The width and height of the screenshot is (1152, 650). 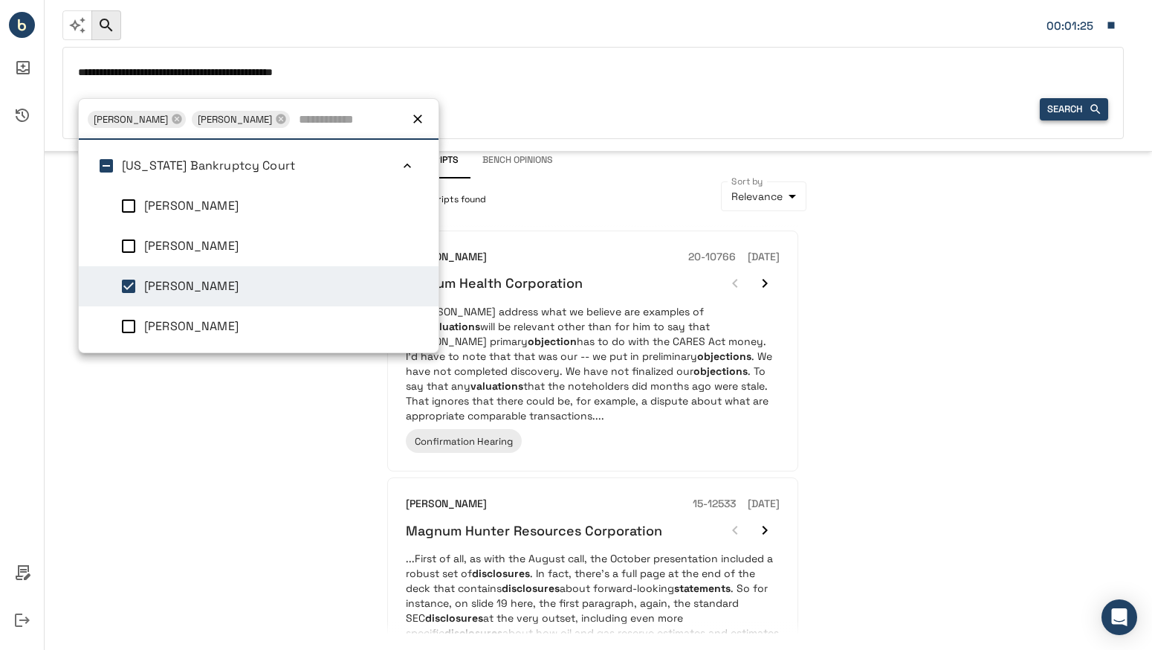 I want to click on button: Search, so click(x=1074, y=109).